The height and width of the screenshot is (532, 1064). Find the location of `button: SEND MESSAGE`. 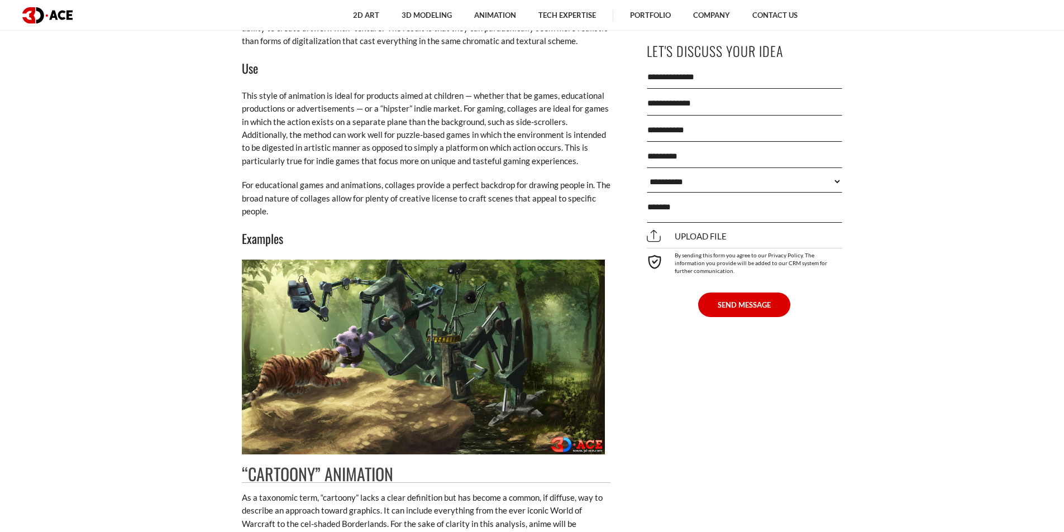

button: SEND MESSAGE is located at coordinates (744, 305).